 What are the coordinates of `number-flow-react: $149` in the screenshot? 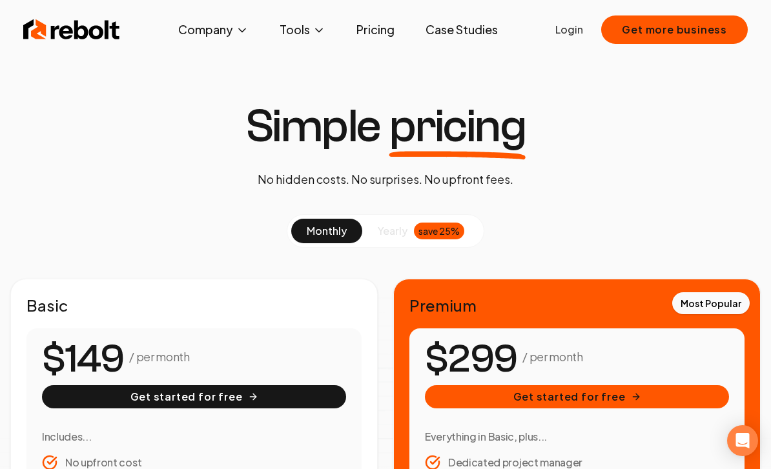 It's located at (83, 360).